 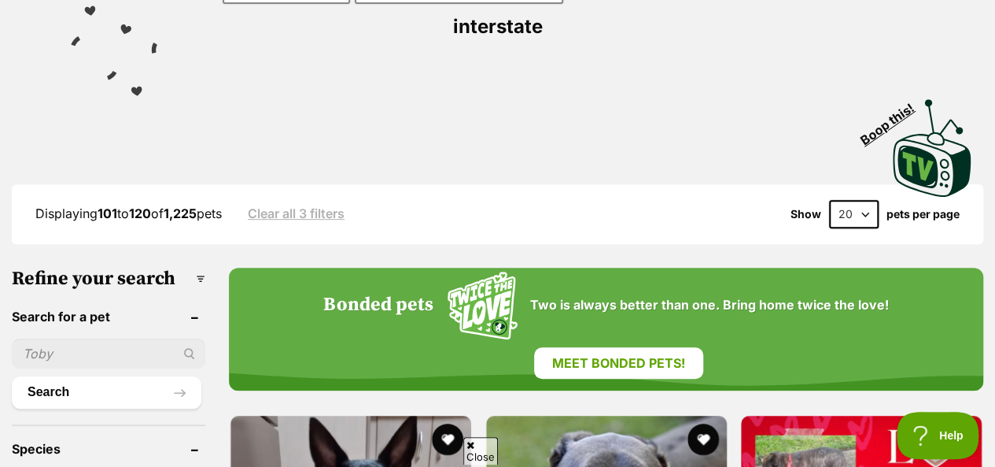 What do you see at coordinates (296, 213) in the screenshot?
I see `a: Clear all 3 filters` at bounding box center [296, 213].